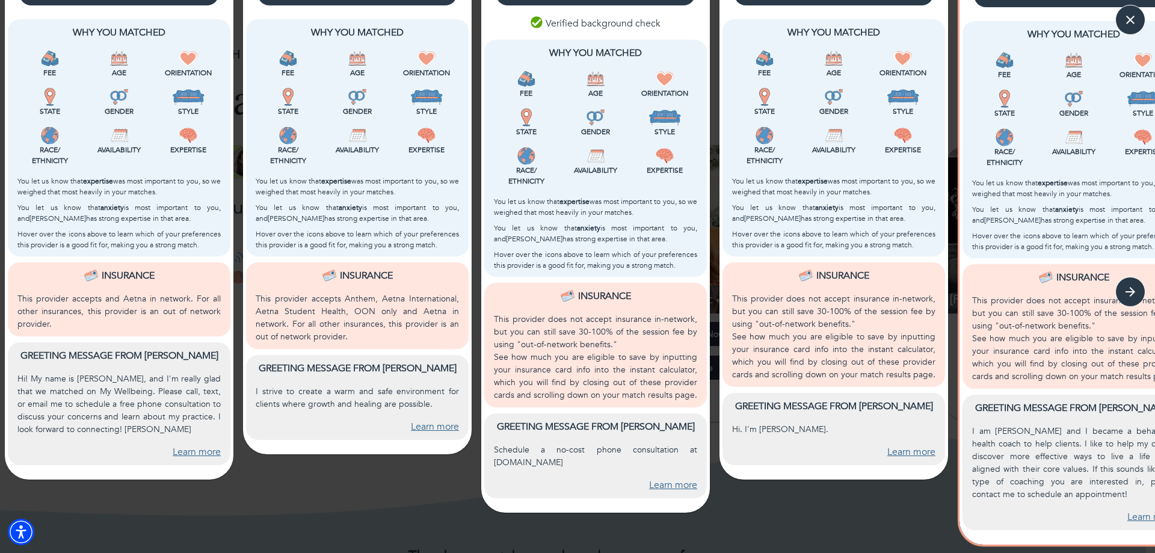 The width and height of the screenshot is (1155, 553). Describe the element at coordinates (188, 97) in the screenshot. I see `img: Style` at that location.